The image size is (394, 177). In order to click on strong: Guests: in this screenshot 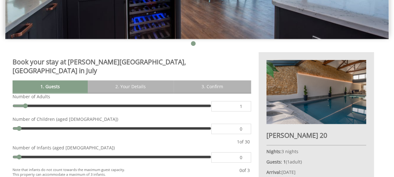, I will do `click(275, 162)`.